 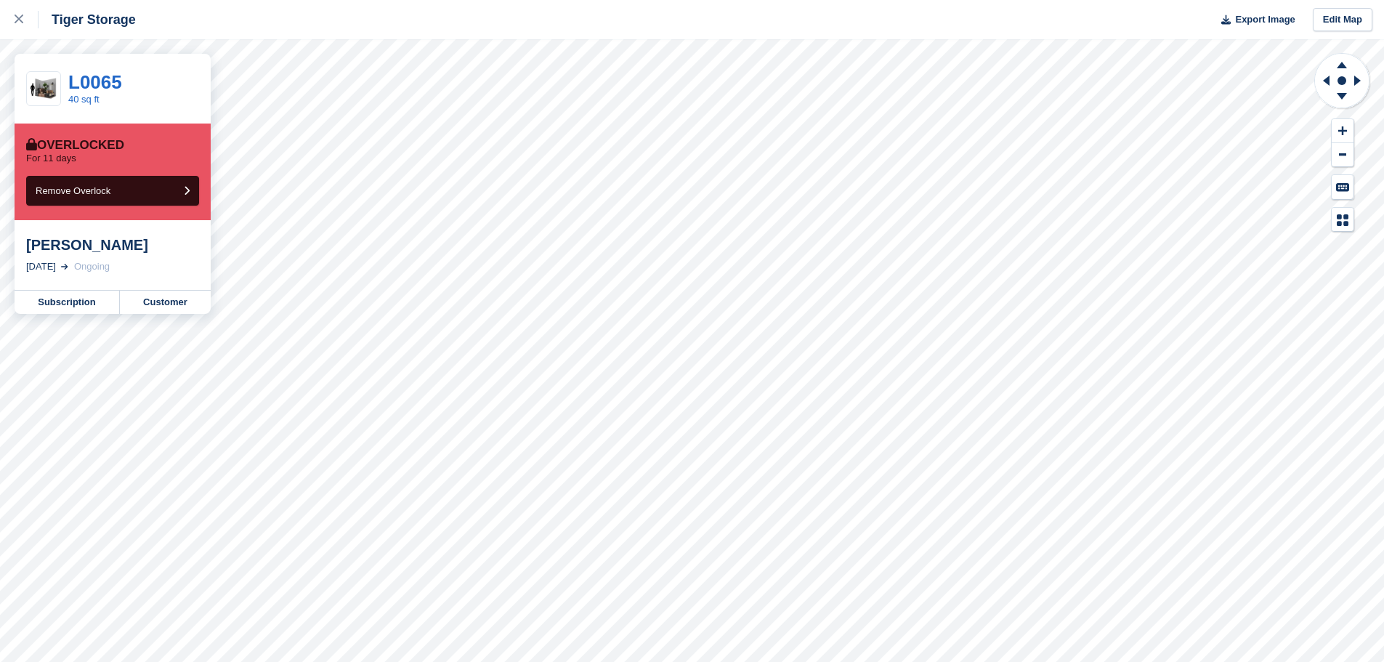 I want to click on img: arrow-right-light-icn-cde0832a797a2874e46488d9cf13f60e5c3a73dbe684e267c42b8395dfbc2abf.svg, so click(x=65, y=267).